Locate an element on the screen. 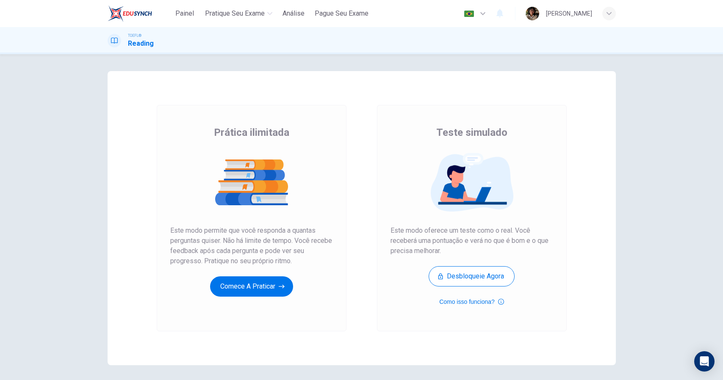 This screenshot has height=380, width=723. span: Este modo oferece um teste como o real. Você receberá uma pontuação e verá no que é bom e o que p... is located at coordinates (472, 241).